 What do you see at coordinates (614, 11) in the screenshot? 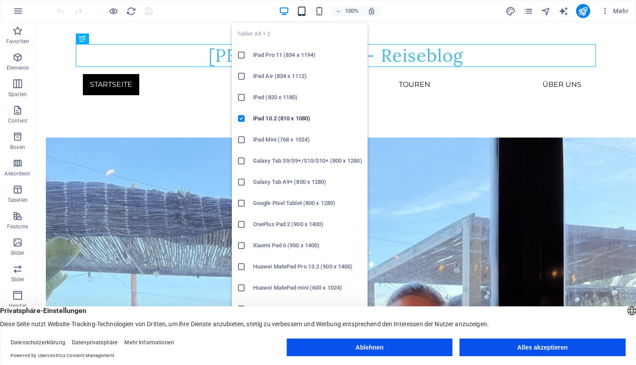
I see `button: Mehr` at bounding box center [614, 11].